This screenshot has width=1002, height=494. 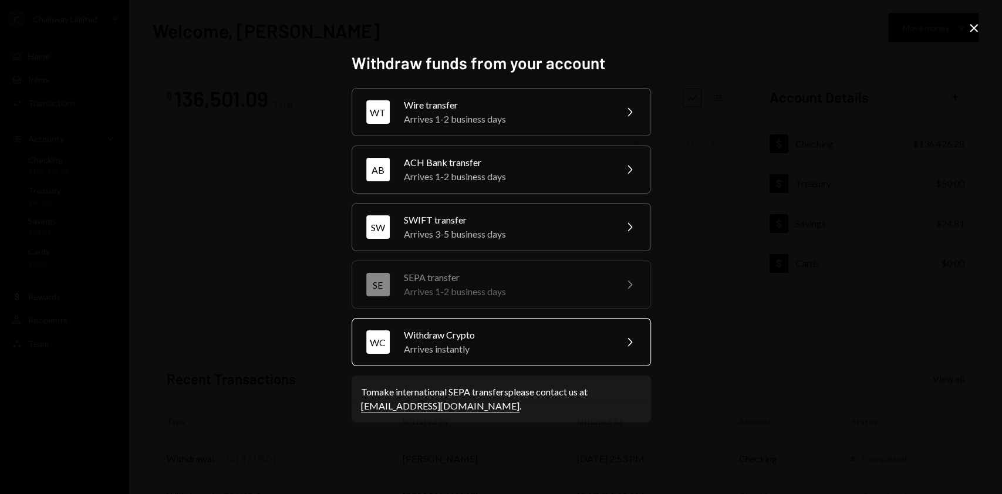 What do you see at coordinates (378, 285) in the screenshot?
I see `div: SE` at bounding box center [378, 285].